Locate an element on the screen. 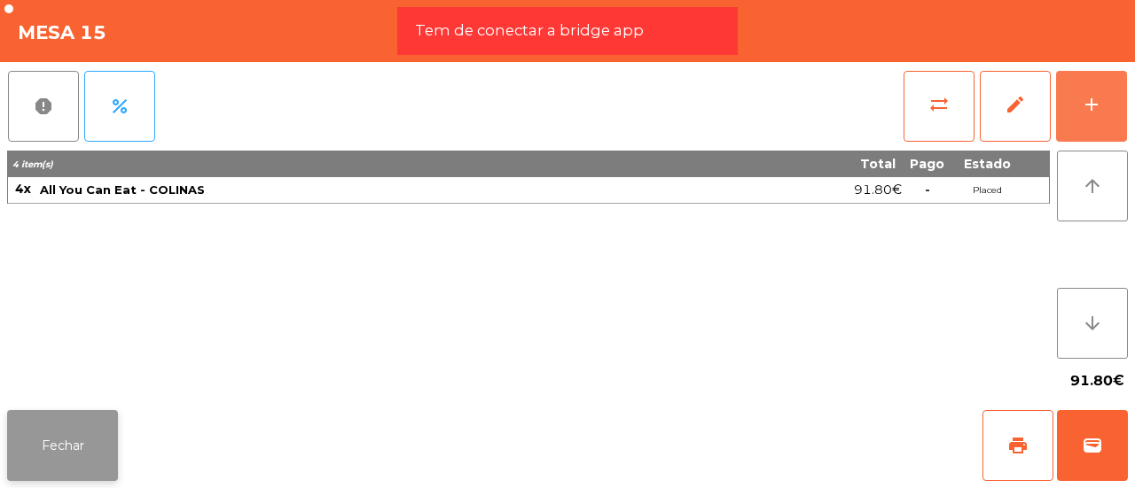  span: print is located at coordinates (1018, 446).